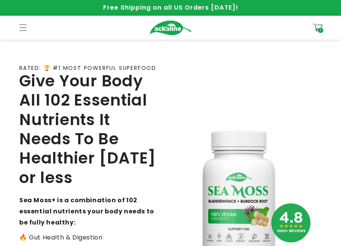  Describe the element at coordinates (320, 30) in the screenshot. I see `span: 1` at that location.